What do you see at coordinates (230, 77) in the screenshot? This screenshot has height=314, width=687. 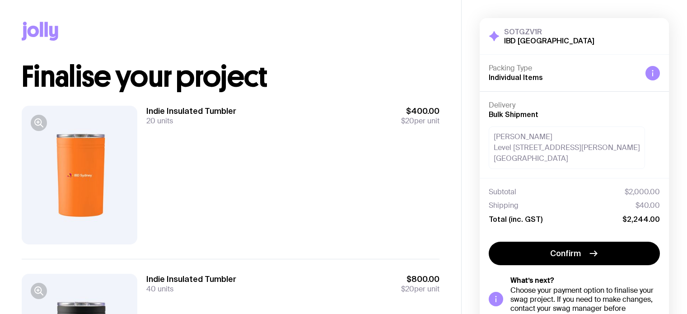 I see `h1: Finalise your project` at bounding box center [230, 77].